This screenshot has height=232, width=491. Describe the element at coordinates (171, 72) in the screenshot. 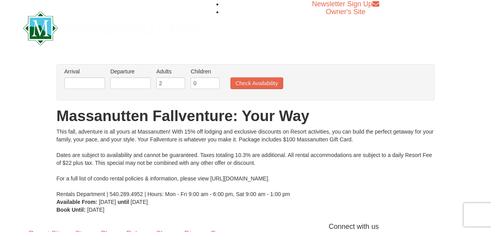

I see `label: Adults` at that location.